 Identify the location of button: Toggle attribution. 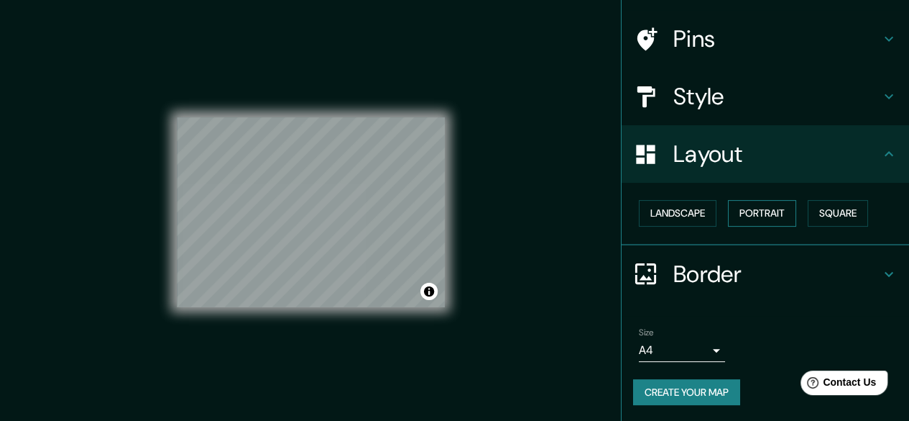
(429, 291).